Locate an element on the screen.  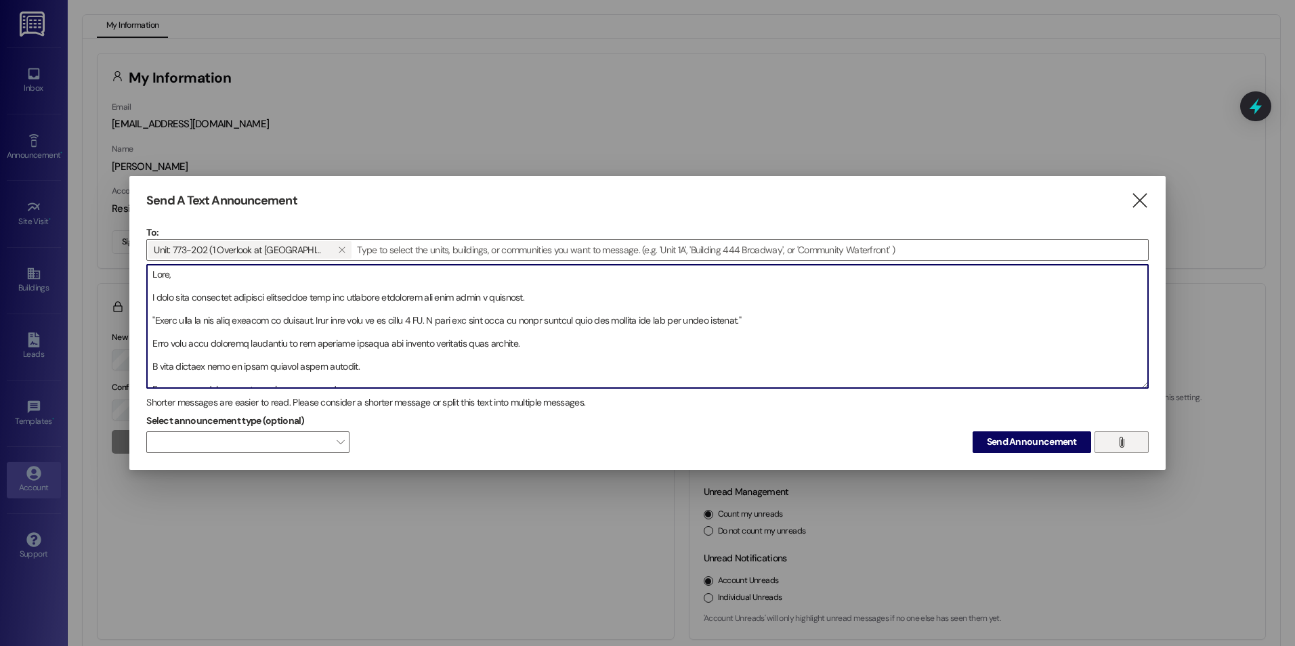
button: Send Announcement is located at coordinates (1032, 442).